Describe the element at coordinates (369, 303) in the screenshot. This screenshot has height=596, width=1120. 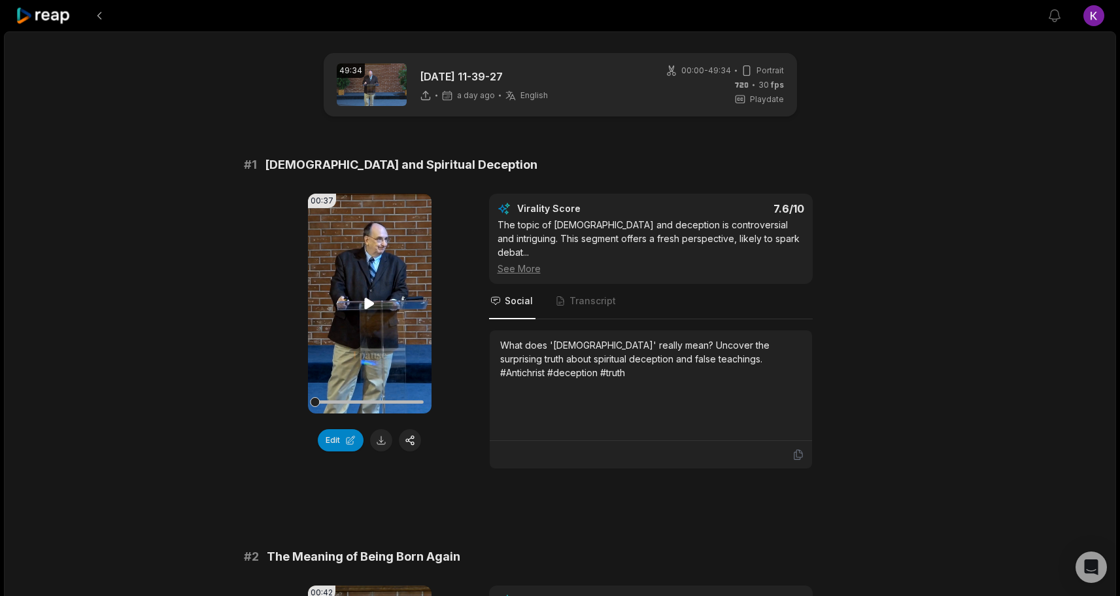
I see `video: Your browser does not support mp4 format.` at that location.